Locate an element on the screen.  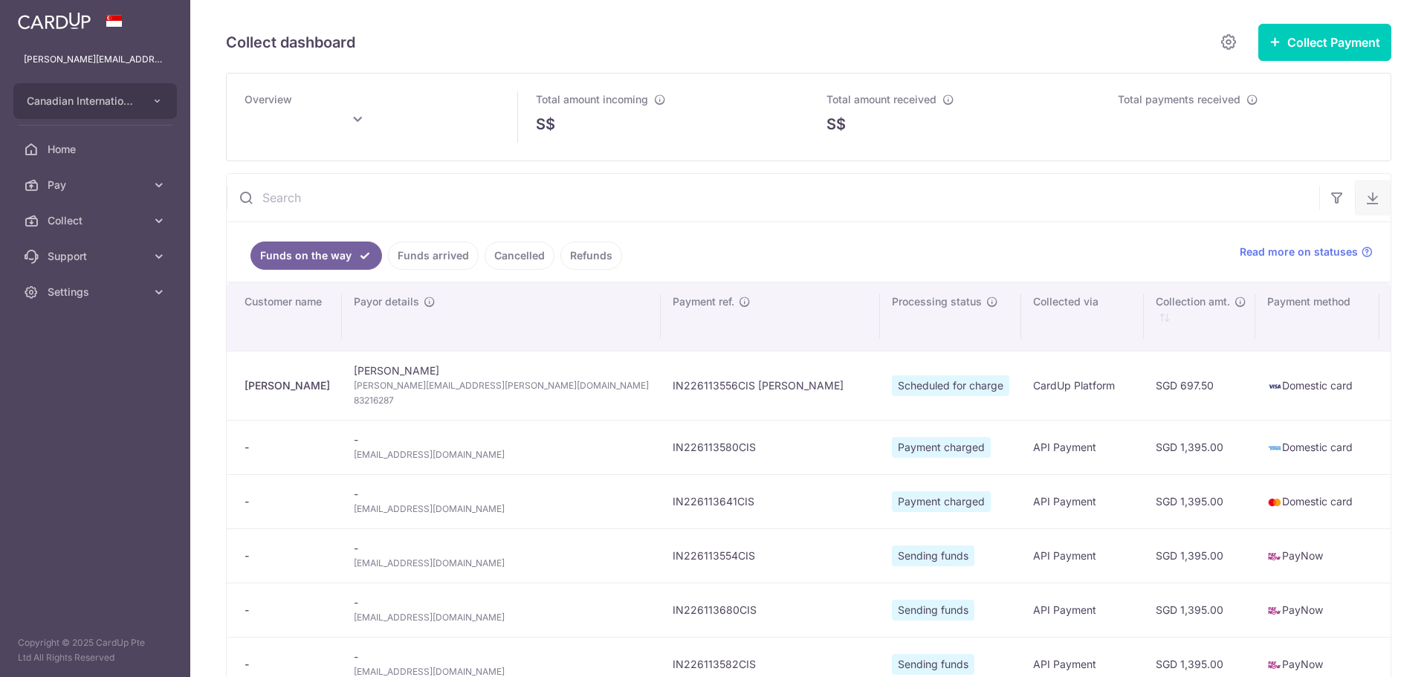
img: american-express-sm-c955881869ff4294d00fd038735fb651958d7f10184fcf1bed3b24c57befb5f2.png is located at coordinates (1275, 448).